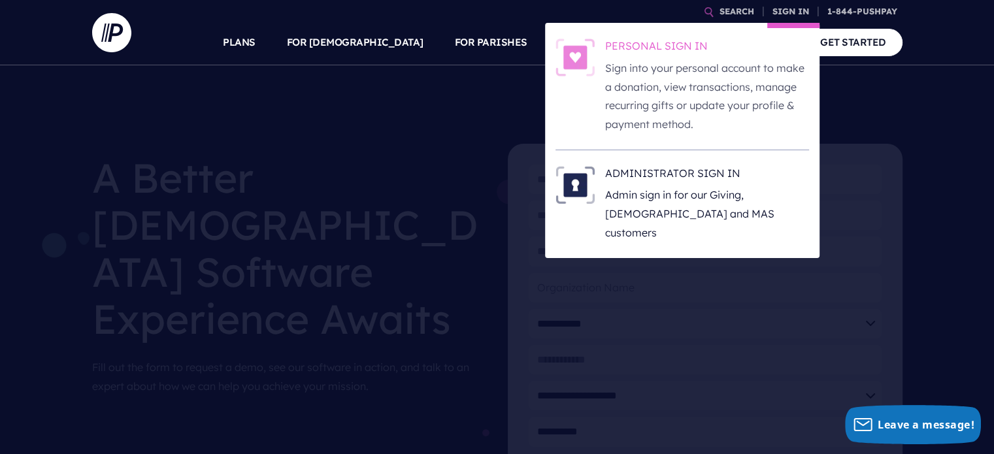 Image resolution: width=994 pixels, height=454 pixels. What do you see at coordinates (707, 48) in the screenshot?
I see `h6: PERSONAL SIGN IN` at bounding box center [707, 48].